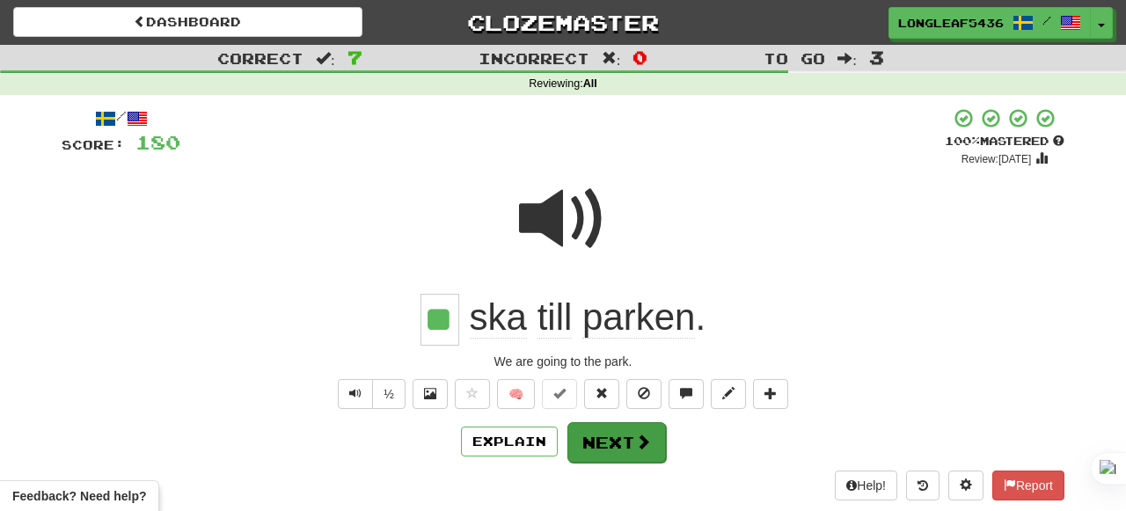 The height and width of the screenshot is (511, 1126). Describe the element at coordinates (560, 394) in the screenshot. I see `button: Set this sentence to 100% Mastered (alt+m)` at that location.